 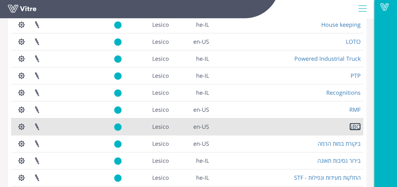 I want to click on a: SBO, so click(x=355, y=127).